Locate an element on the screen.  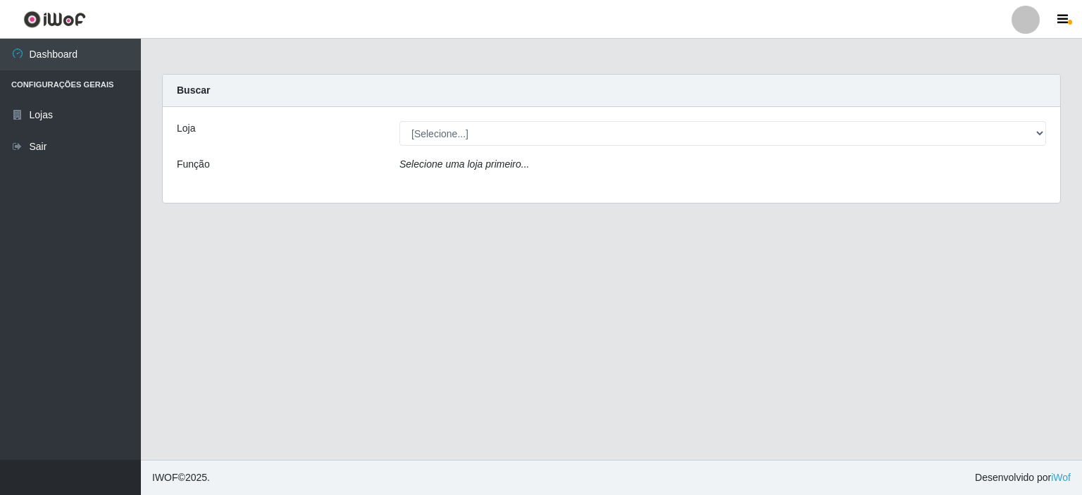
label: Função is located at coordinates (193, 164).